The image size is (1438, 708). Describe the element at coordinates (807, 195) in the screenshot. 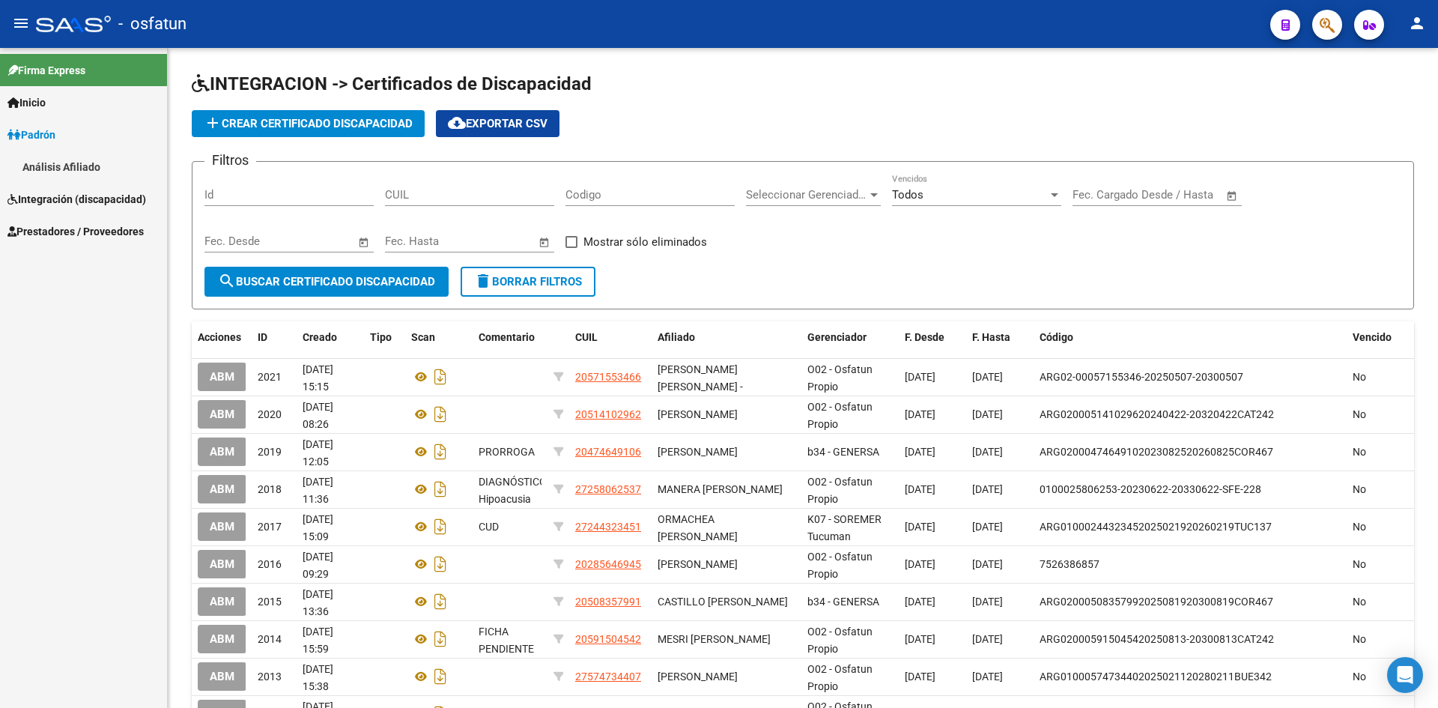

I see `span: Seleccionar Gerenciador` at that location.